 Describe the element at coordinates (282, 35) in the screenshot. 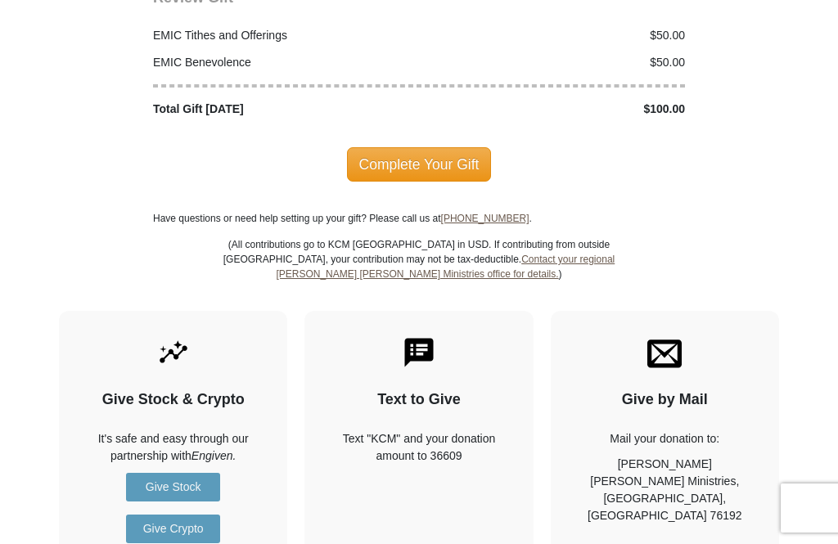

I see `div: EMIC Tithes and Offerings` at that location.